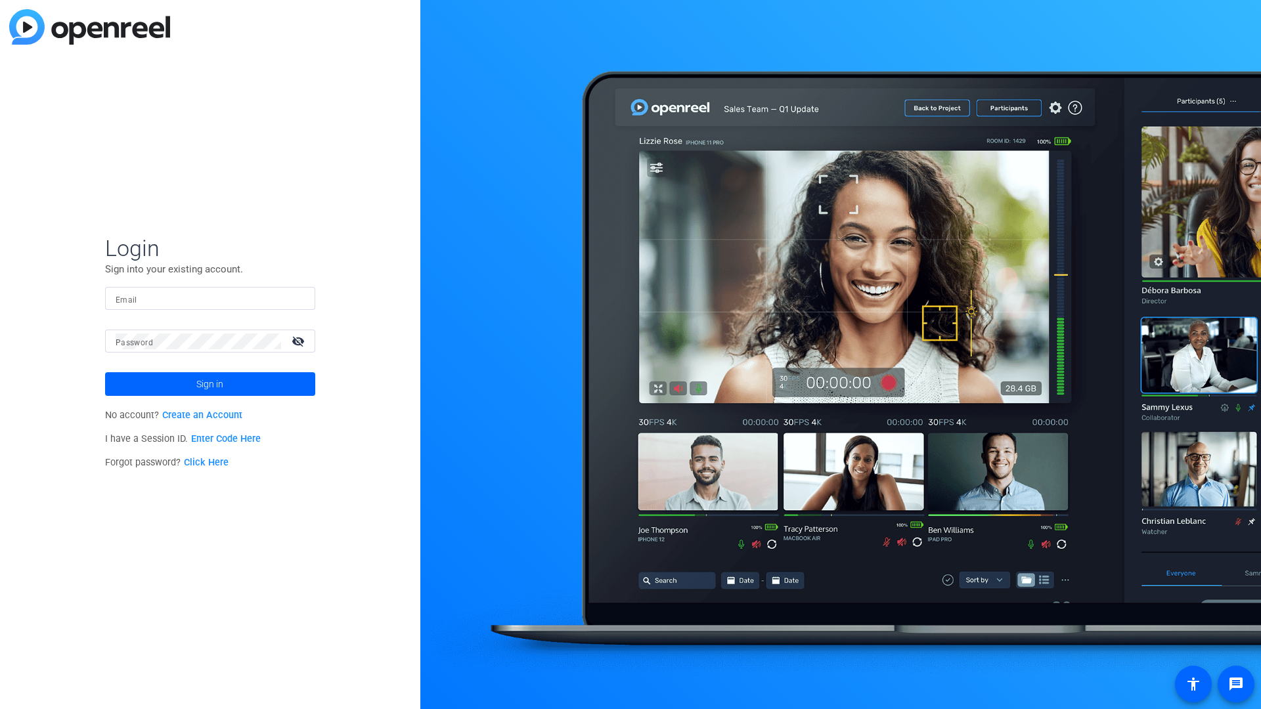  Describe the element at coordinates (134, 343) in the screenshot. I see `mat-label: Password` at that location.